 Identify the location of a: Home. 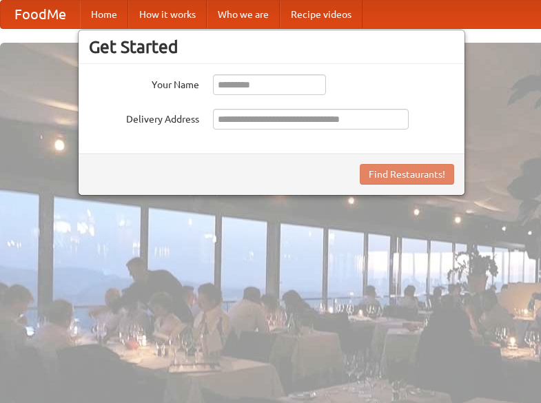
(104, 14).